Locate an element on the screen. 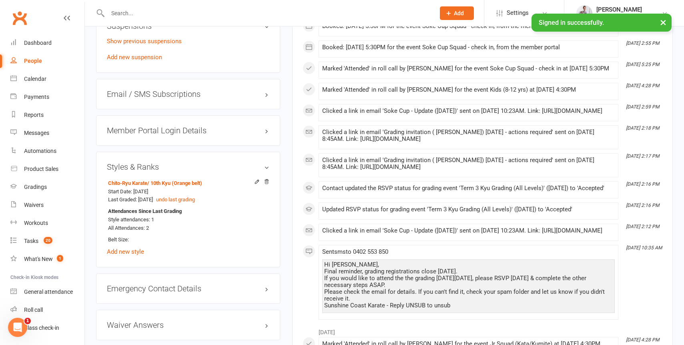 This screenshot has width=684, height=345. span: 20 is located at coordinates (48, 240).